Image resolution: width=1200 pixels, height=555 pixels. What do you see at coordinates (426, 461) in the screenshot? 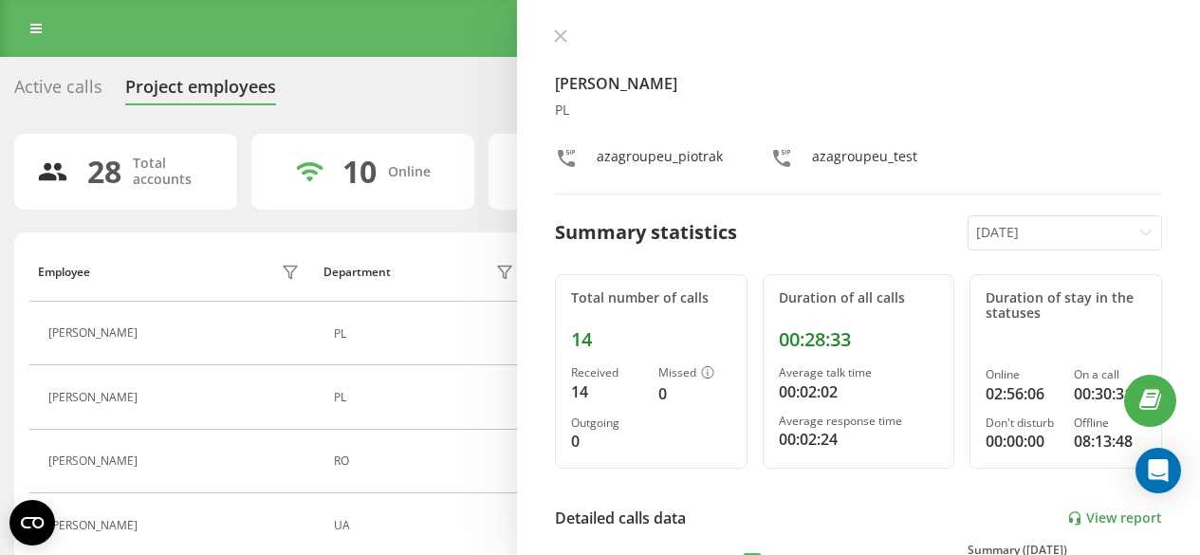
I see `div: RO` at bounding box center [426, 461].